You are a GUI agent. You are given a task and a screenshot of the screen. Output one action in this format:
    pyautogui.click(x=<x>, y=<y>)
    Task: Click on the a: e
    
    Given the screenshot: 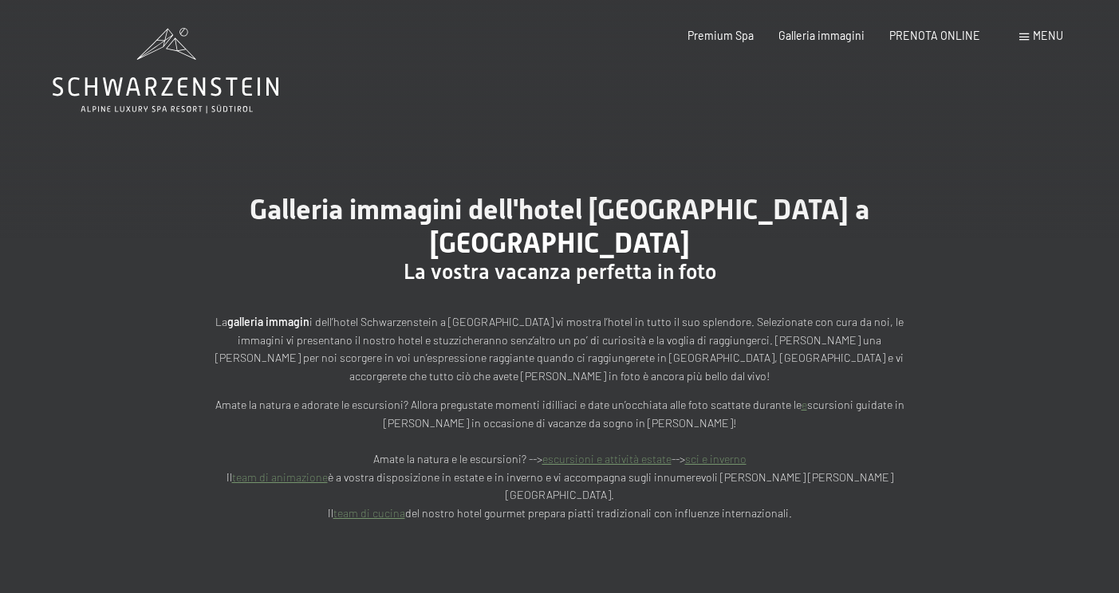 What is the action you would take?
    pyautogui.click(x=804, y=404)
    